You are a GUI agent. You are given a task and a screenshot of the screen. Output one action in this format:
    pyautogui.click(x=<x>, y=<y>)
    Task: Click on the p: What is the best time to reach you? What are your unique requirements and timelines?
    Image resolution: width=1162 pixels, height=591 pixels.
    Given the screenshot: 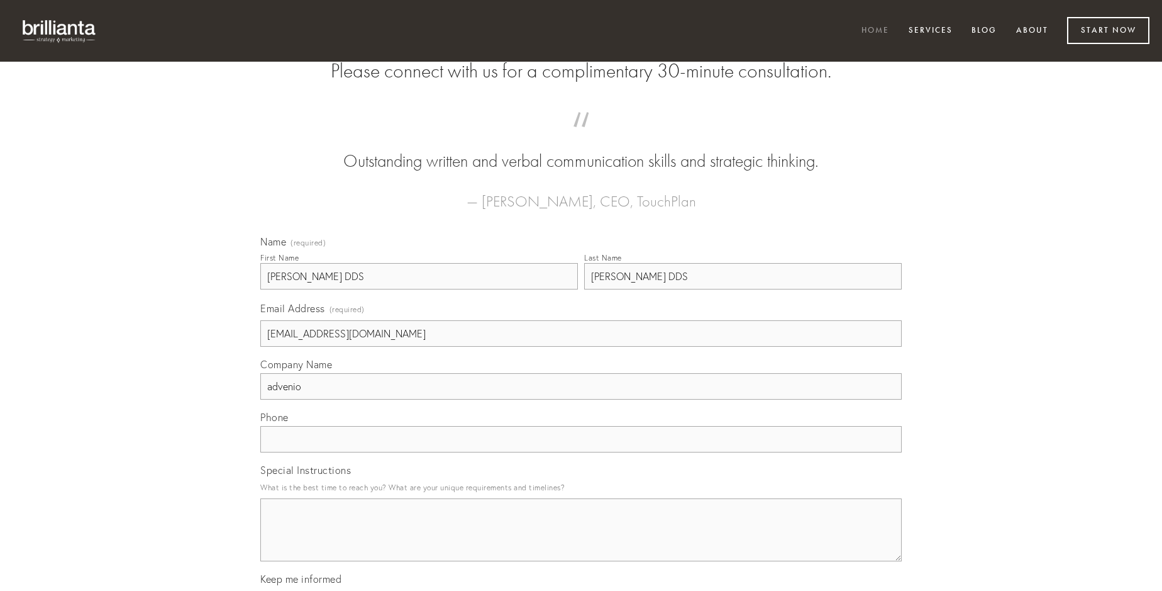 What is the action you would take?
    pyautogui.click(x=581, y=487)
    